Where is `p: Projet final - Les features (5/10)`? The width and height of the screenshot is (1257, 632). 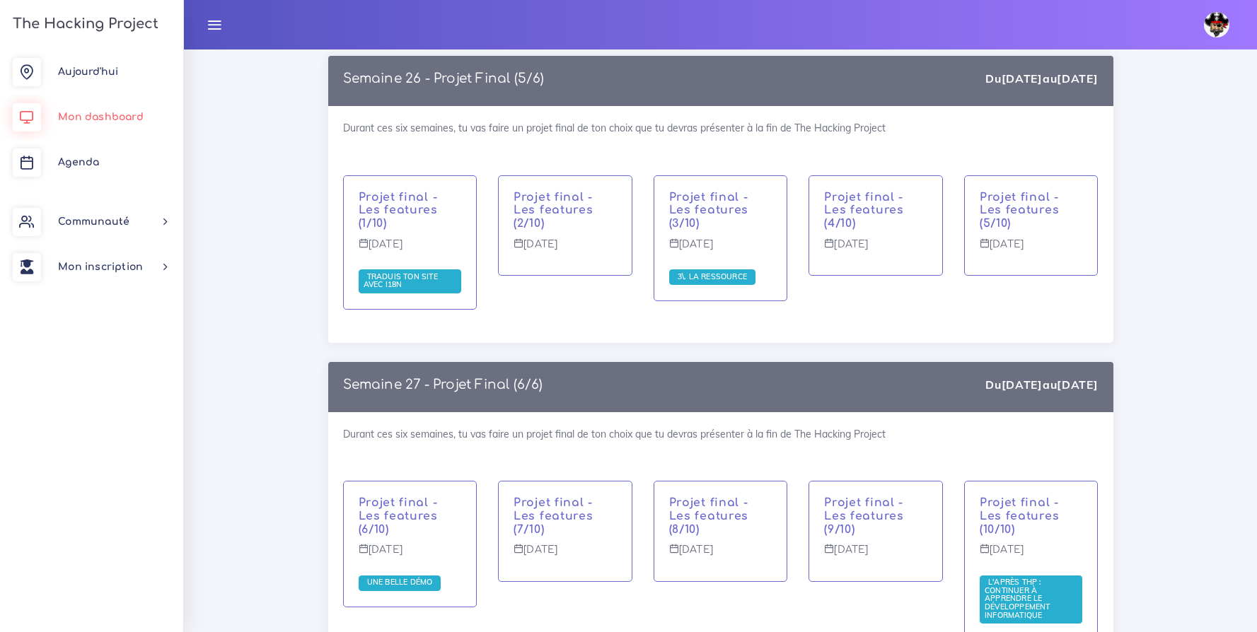
p: Projet final - Les features (5/10) is located at coordinates (1031, 211).